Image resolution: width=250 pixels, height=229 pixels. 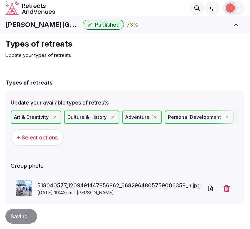 I want to click on button: Toggle sidebar, so click(x=236, y=25).